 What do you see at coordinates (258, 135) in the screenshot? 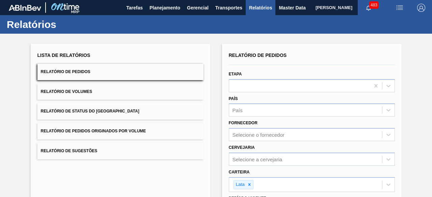
I see `div: Selecione o fornecedor` at bounding box center [258, 135].